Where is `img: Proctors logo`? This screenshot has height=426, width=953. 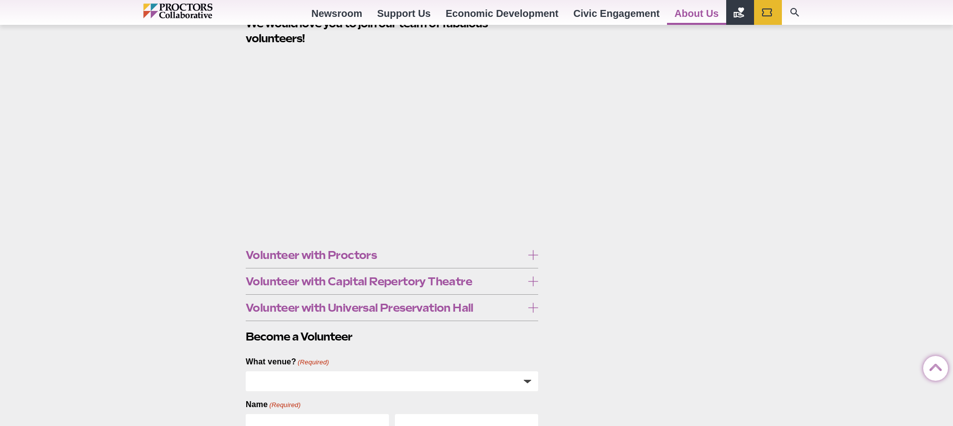
img: Proctors logo is located at coordinates (199, 11).